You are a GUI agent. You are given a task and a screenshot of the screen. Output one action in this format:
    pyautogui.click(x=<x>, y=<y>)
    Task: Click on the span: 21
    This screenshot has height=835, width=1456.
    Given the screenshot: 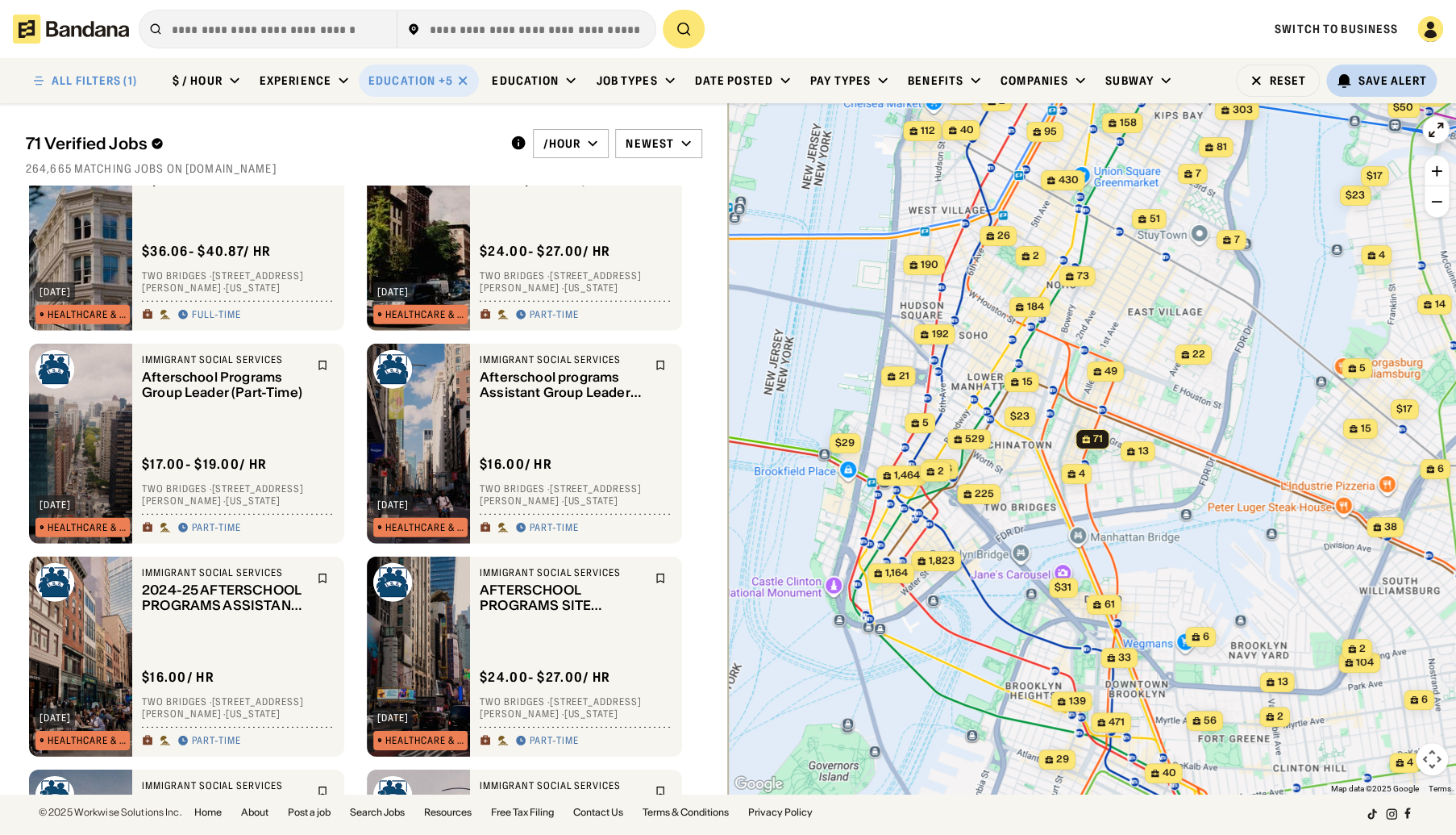 What is the action you would take?
    pyautogui.click(x=903, y=376)
    